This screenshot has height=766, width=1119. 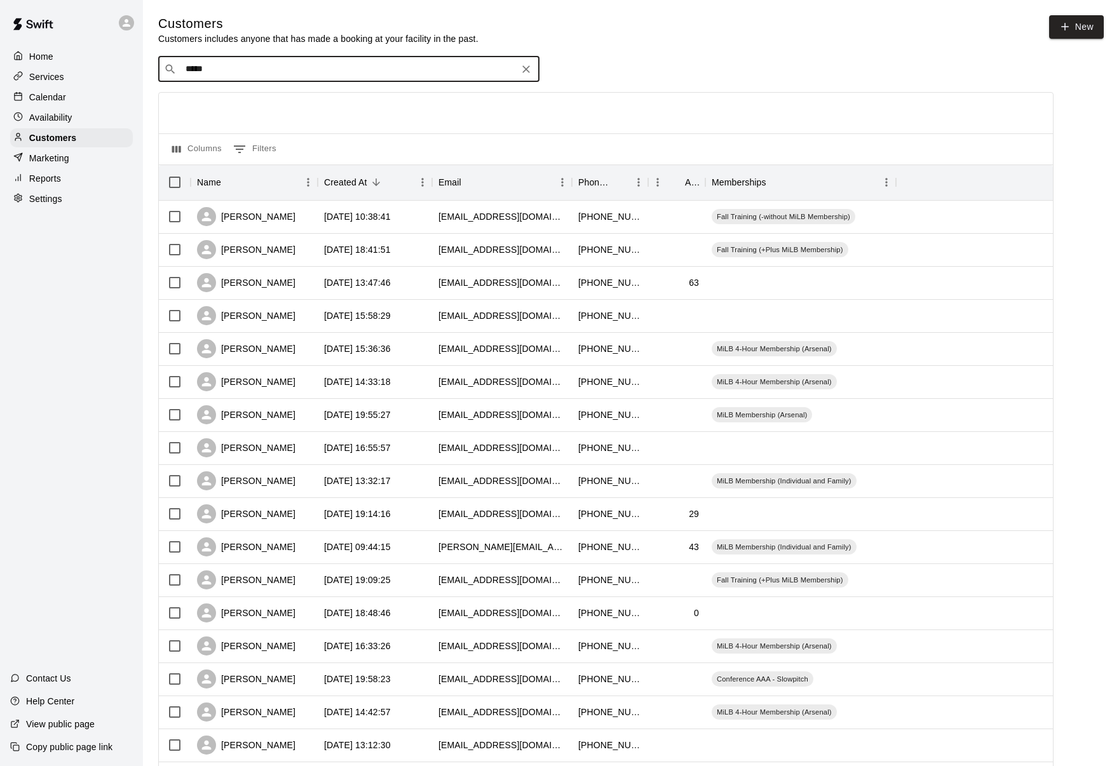 What do you see at coordinates (610, 349) in the screenshot?
I see `div: +19072239270` at bounding box center [610, 349].